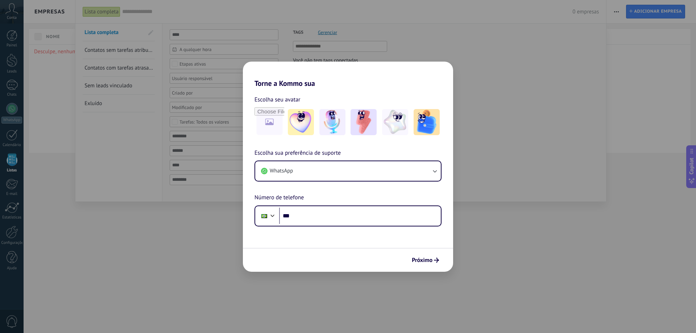 Image resolution: width=696 pixels, height=333 pixels. I want to click on h2: Torne a Kommo sua, so click(348, 75).